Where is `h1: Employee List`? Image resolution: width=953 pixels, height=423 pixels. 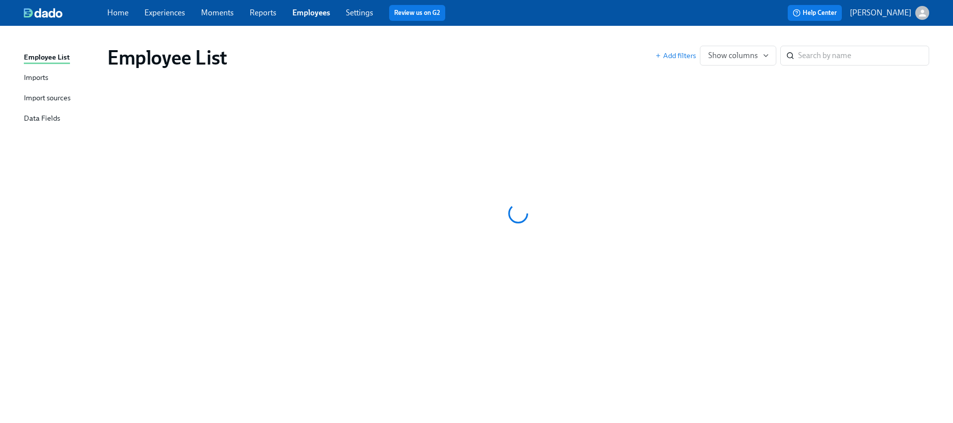 h1: Employee List is located at coordinates (167, 58).